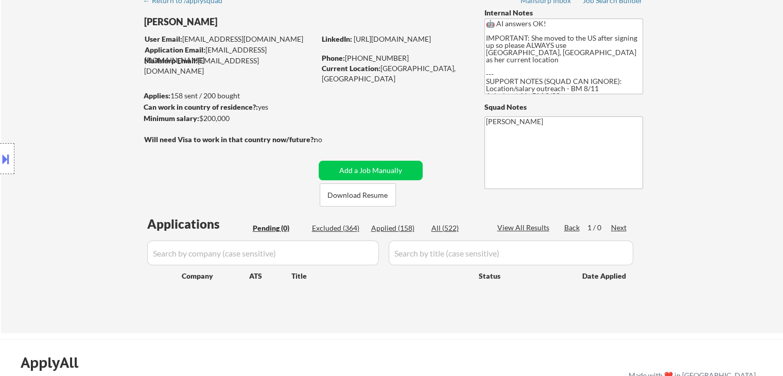 This screenshot has width=783, height=376. What do you see at coordinates (175, 49) in the screenshot?
I see `strong: Application Email:` at bounding box center [175, 49].